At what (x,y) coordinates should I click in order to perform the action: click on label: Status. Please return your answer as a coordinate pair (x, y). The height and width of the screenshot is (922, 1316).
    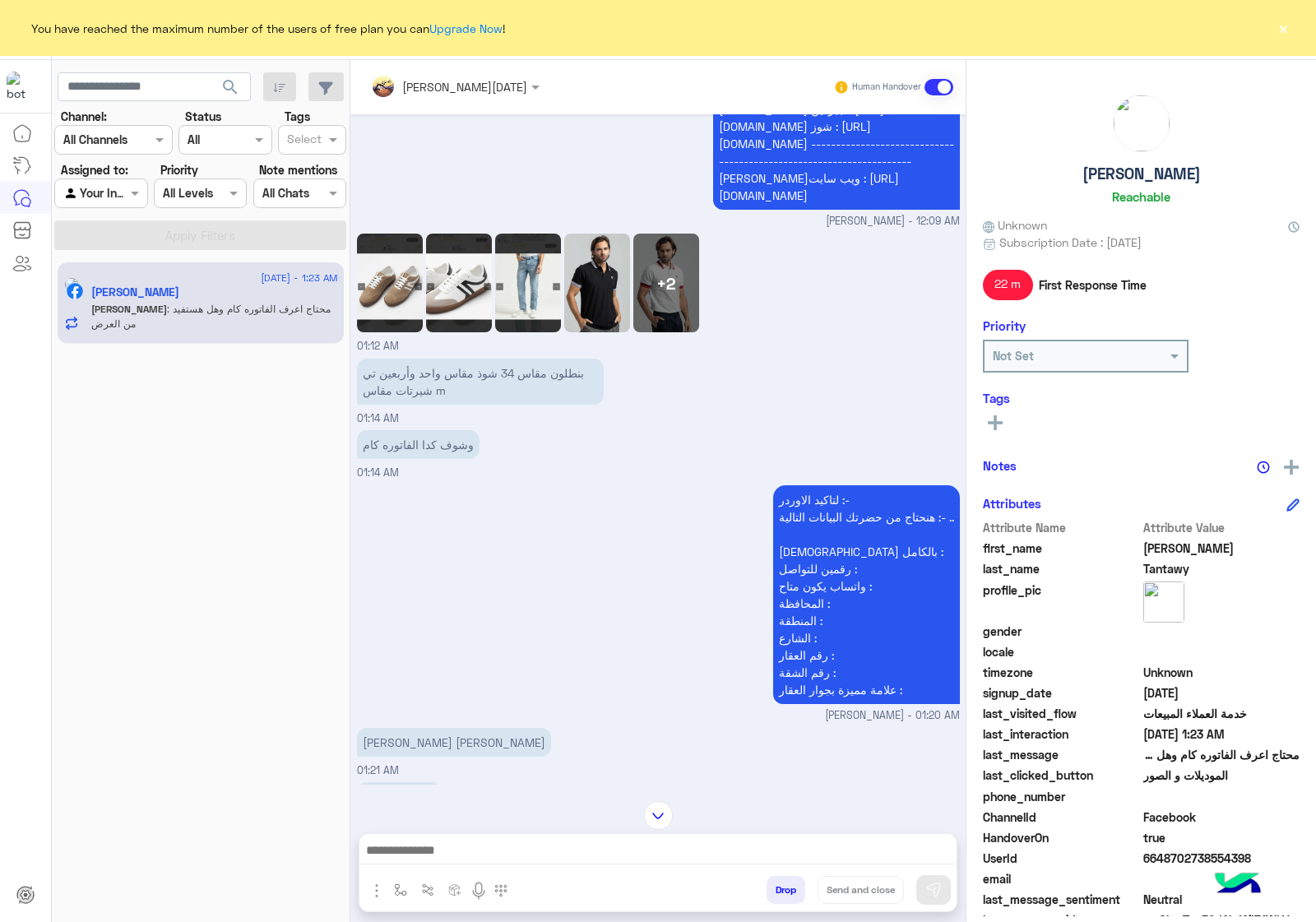
    Looking at the image, I should click on (204, 116).